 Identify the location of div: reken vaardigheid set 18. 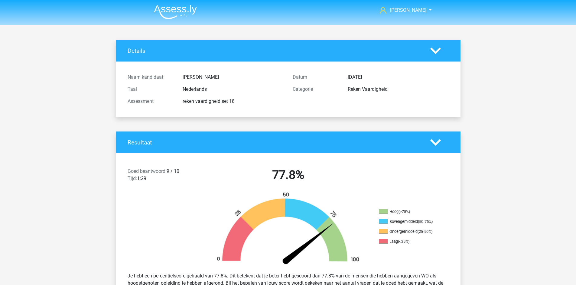
(233, 102).